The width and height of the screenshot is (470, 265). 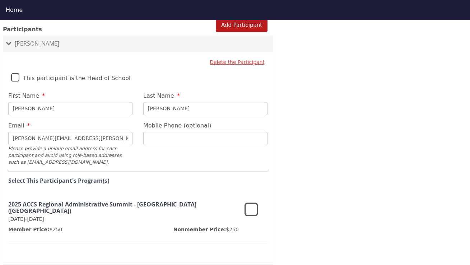 I want to click on button: Delete the Participant, so click(x=237, y=62).